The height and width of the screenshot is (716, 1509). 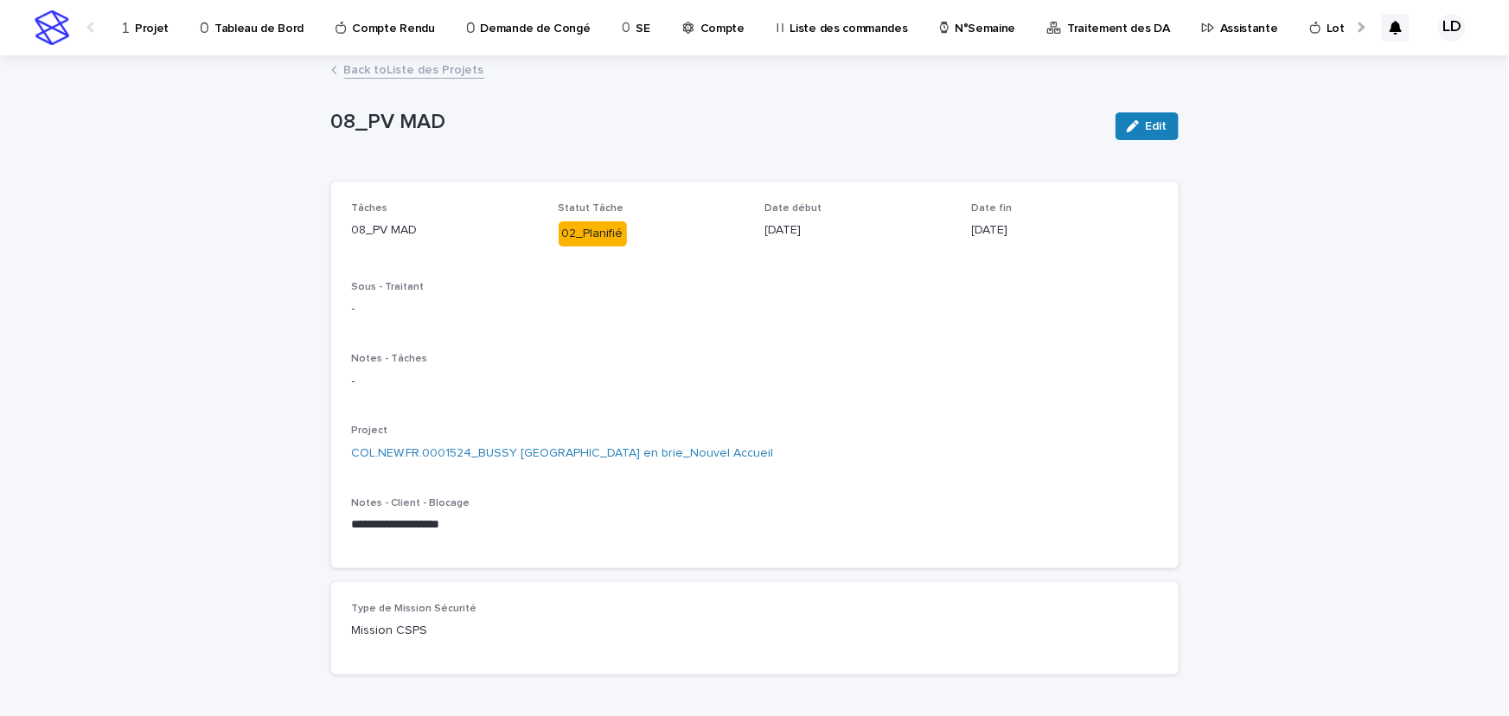 What do you see at coordinates (411, 503) in the screenshot?
I see `span: Notes - Client - Blocage` at bounding box center [411, 503].